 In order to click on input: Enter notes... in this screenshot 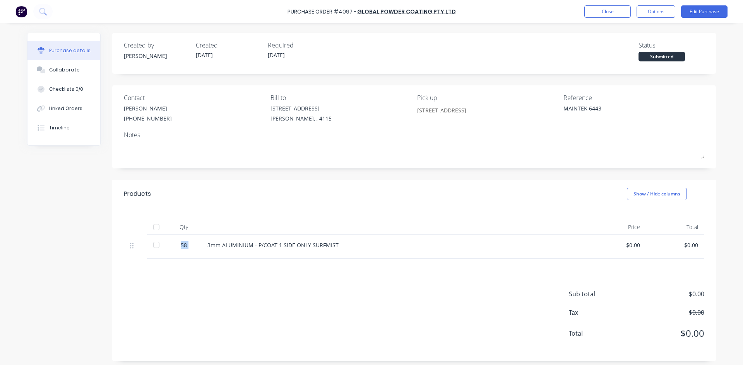, I will do `click(452, 110)`.